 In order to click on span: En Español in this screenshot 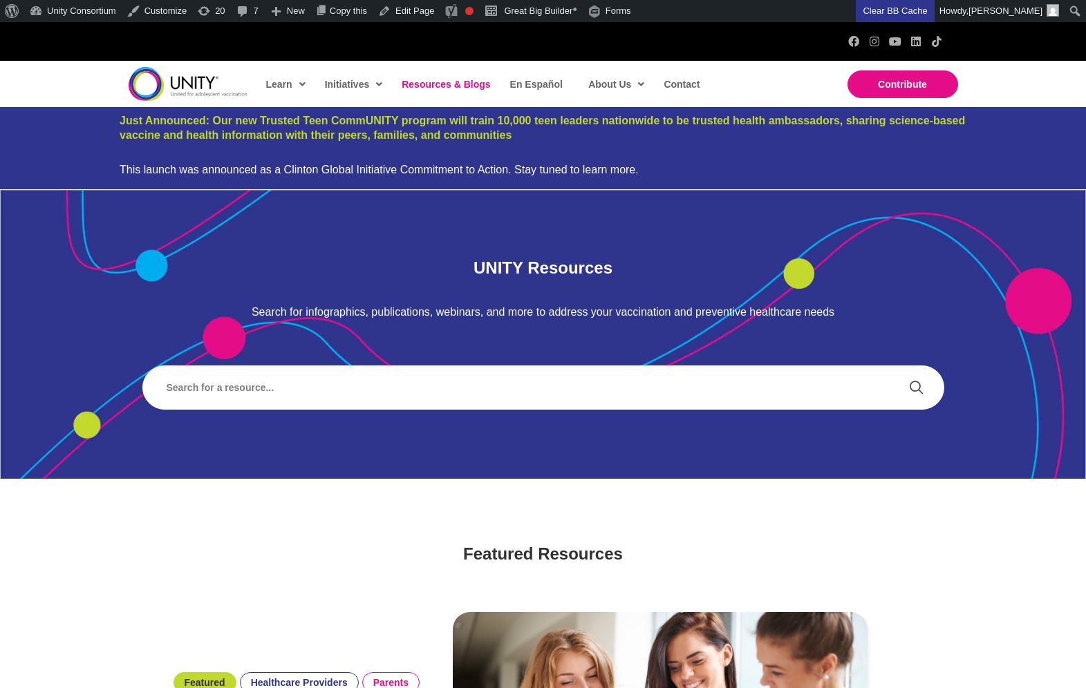, I will do `click(536, 84)`.